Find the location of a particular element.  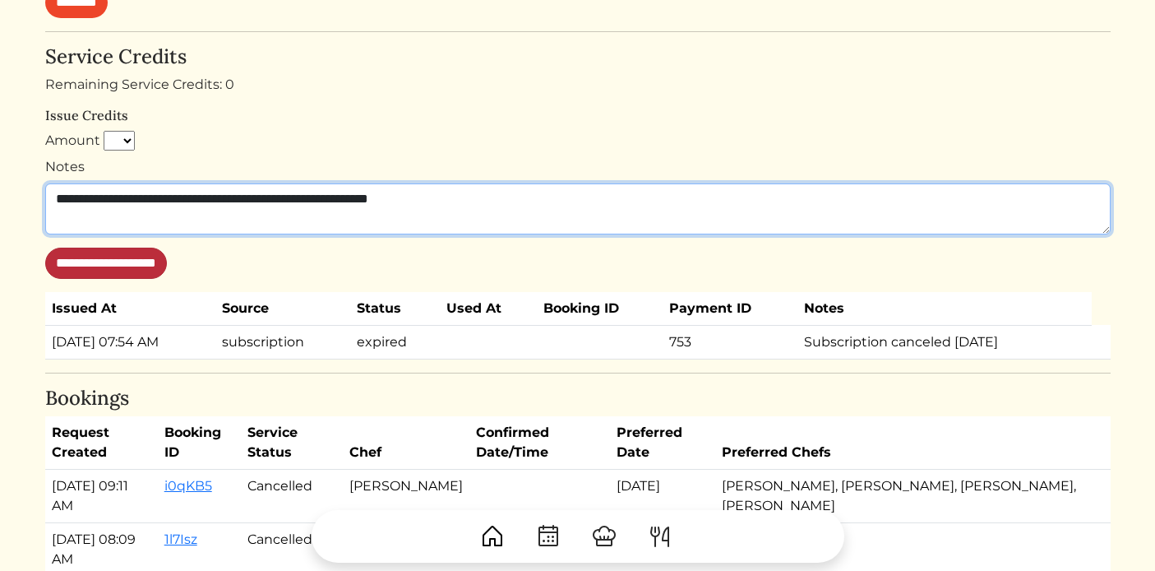

th: Preferred Chefs is located at coordinates (906, 442).